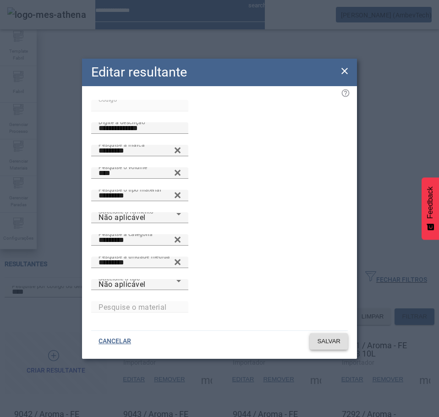  What do you see at coordinates (115, 341) in the screenshot?
I see `span: CANCELAR` at bounding box center [115, 341].